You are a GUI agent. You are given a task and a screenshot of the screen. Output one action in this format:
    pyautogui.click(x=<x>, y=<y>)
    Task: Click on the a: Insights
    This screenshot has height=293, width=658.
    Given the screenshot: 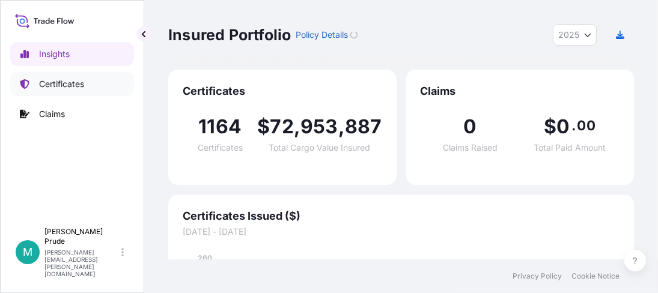 What is the action you would take?
    pyautogui.click(x=72, y=54)
    